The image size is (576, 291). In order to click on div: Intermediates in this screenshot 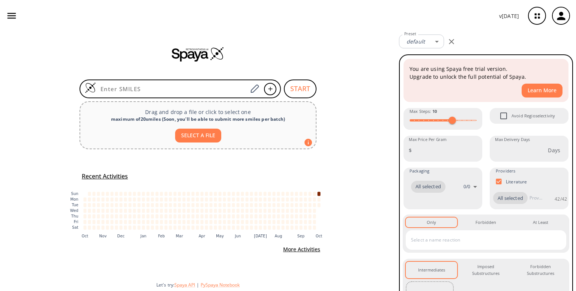, I will do `click(432, 270)`.